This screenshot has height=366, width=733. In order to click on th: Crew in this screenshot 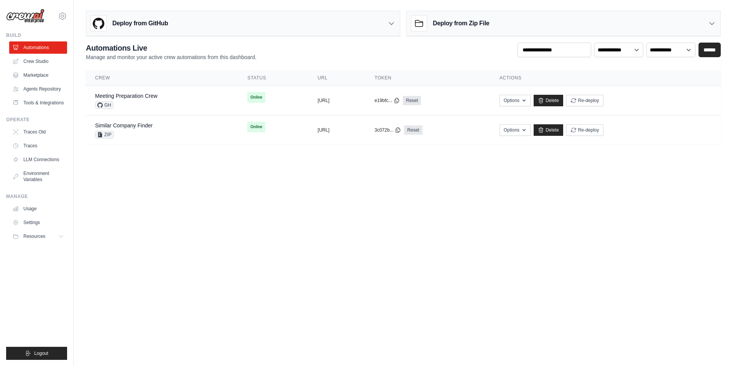, I will do `click(162, 78)`.